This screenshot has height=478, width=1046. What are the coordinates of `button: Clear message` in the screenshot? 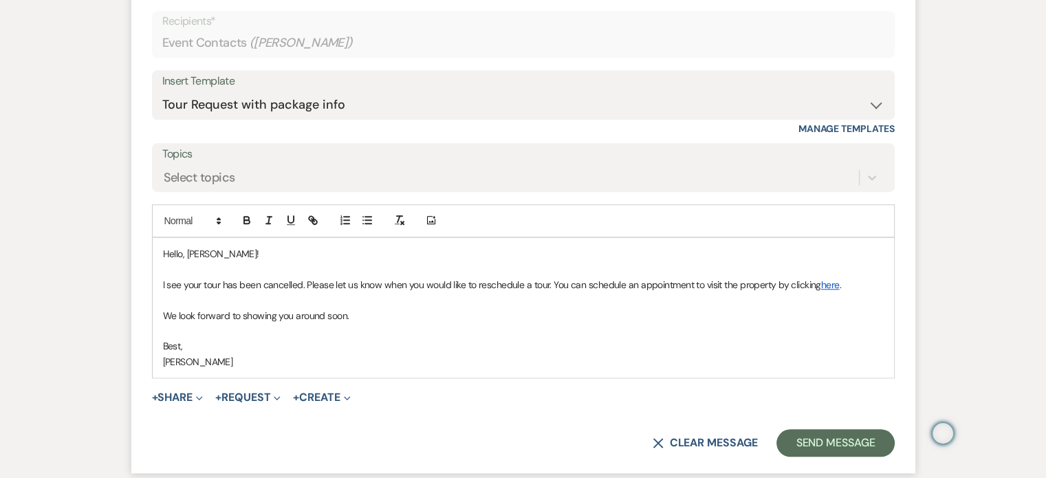 It's located at (705, 443).